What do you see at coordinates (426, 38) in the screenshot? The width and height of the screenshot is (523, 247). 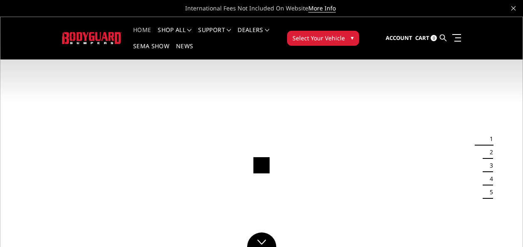 I see `a: Cart 0` at bounding box center [426, 38].